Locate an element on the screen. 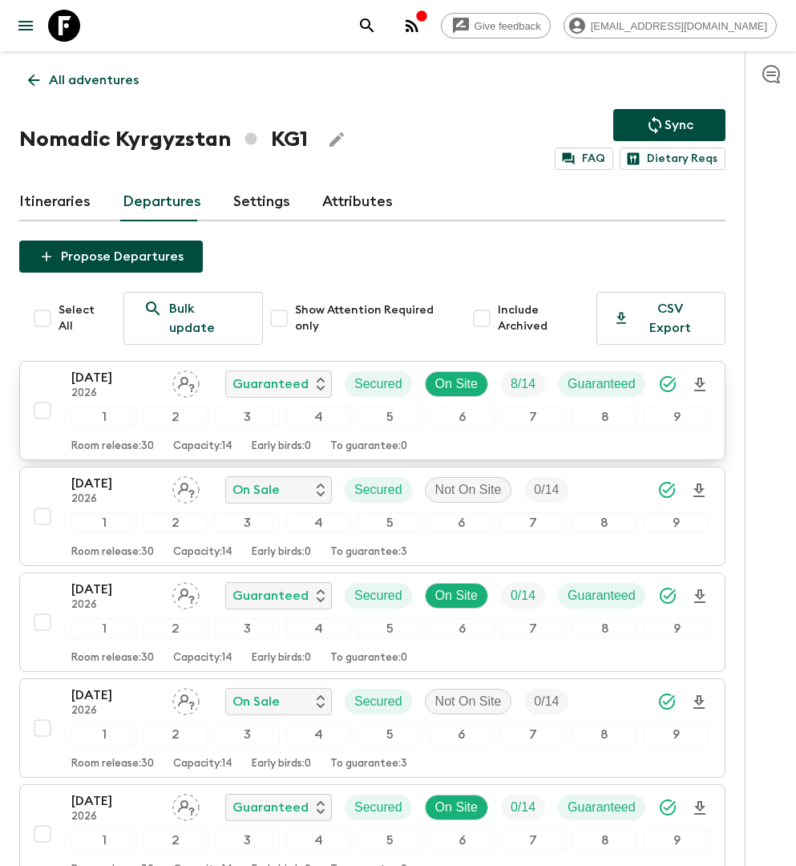 The image size is (796, 866). span: Include Archived is located at coordinates (544, 318).